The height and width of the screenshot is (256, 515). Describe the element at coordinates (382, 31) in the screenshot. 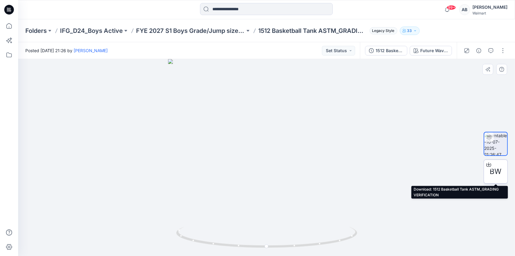

I see `button: Legacy Style` at that location.